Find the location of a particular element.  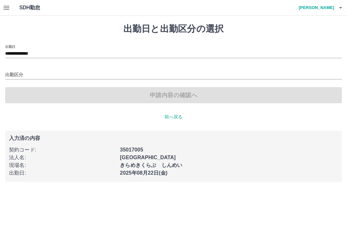

p: 出勤日 : is located at coordinates (62, 173).